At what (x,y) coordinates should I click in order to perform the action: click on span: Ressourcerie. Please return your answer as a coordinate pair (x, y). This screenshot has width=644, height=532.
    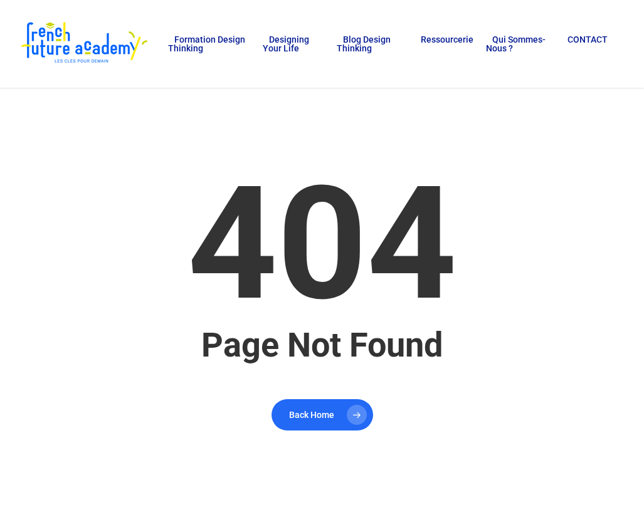
    Looking at the image, I should click on (447, 39).